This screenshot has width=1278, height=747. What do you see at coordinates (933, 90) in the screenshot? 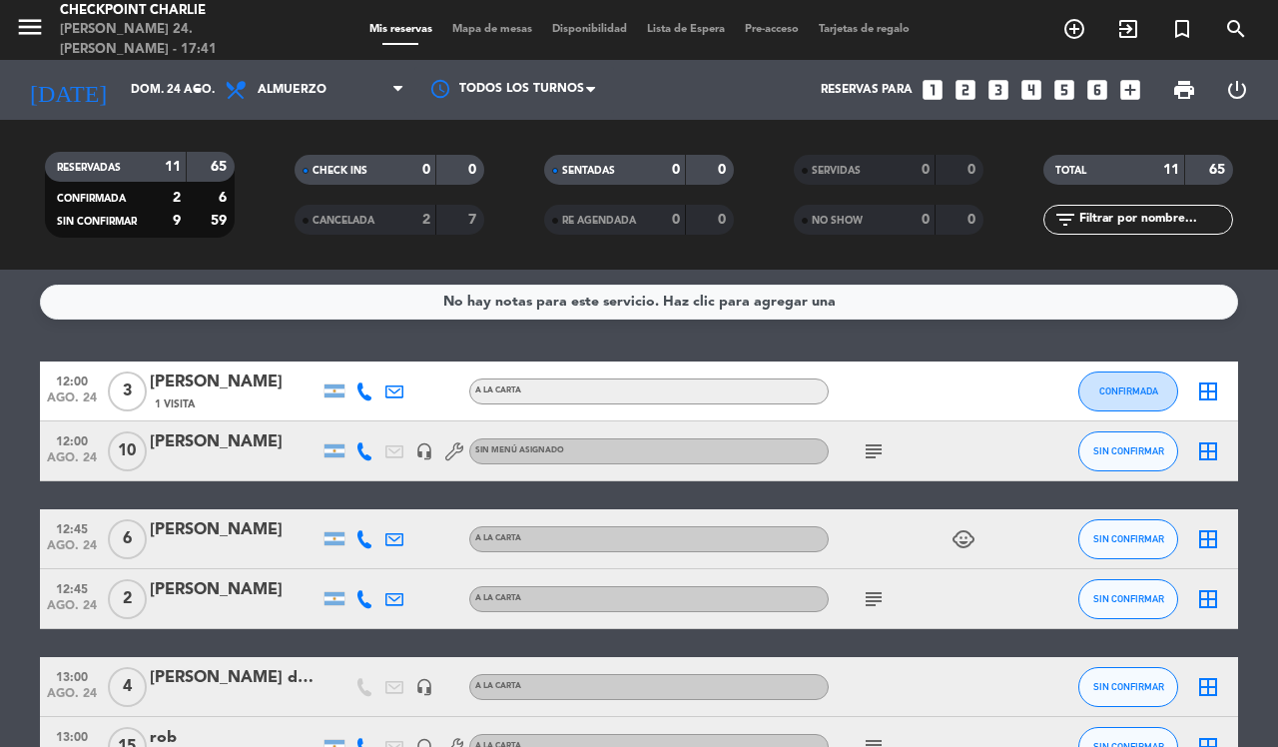
I see `i: looks_one` at bounding box center [933, 90].